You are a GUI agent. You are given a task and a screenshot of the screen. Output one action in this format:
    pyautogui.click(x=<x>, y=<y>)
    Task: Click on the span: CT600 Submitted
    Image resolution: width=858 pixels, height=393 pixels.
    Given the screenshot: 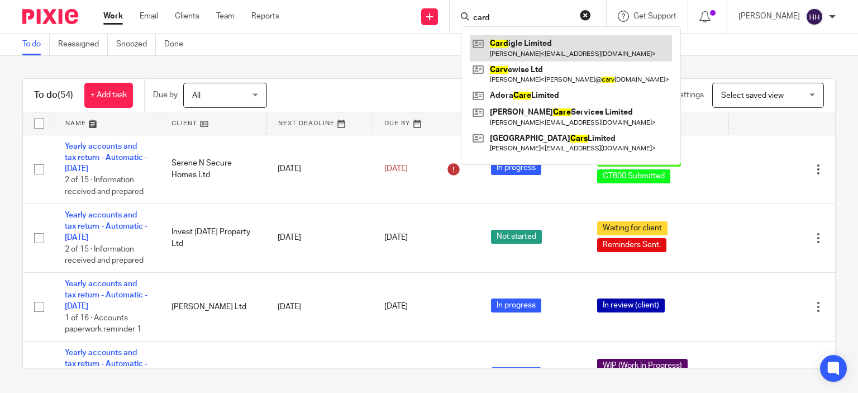 What is the action you would take?
    pyautogui.click(x=633, y=176)
    